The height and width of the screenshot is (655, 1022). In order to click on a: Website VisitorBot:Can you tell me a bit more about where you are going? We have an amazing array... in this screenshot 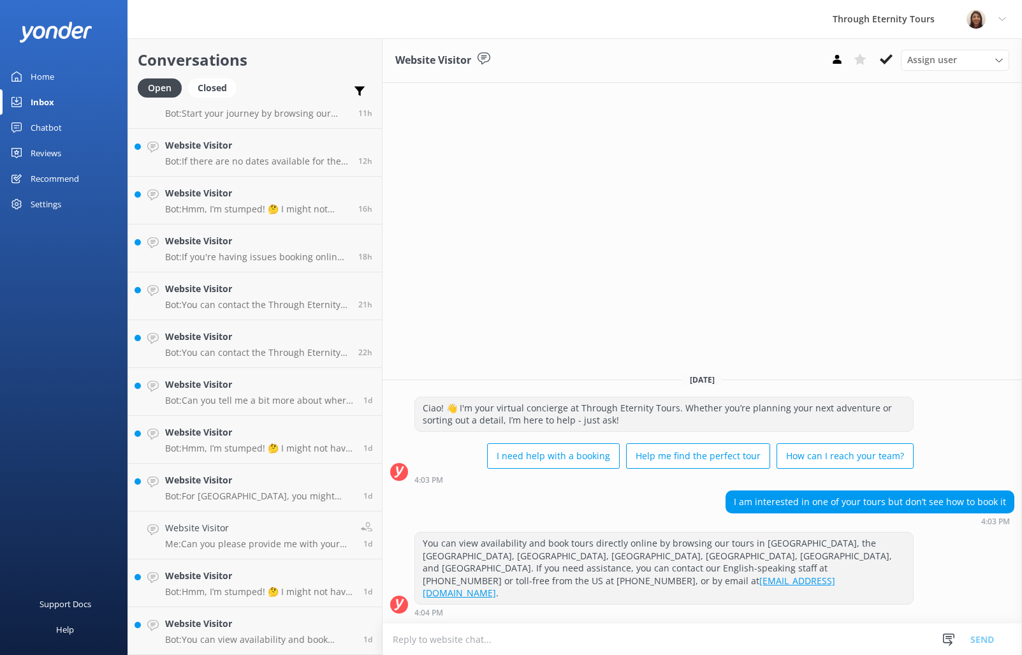, I will do `click(255, 392)`.